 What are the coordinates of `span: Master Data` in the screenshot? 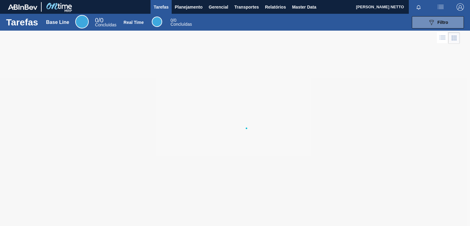 It's located at (304, 7).